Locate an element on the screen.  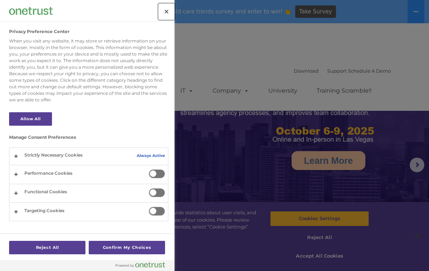
button: Allow All is located at coordinates (31, 119).